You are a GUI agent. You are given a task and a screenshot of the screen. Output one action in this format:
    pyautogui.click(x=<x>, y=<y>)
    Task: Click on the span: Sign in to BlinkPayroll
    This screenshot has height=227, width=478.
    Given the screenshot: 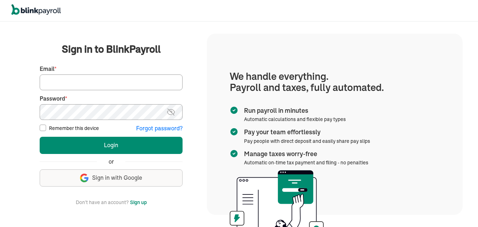 What is the action you would take?
    pyautogui.click(x=111, y=49)
    